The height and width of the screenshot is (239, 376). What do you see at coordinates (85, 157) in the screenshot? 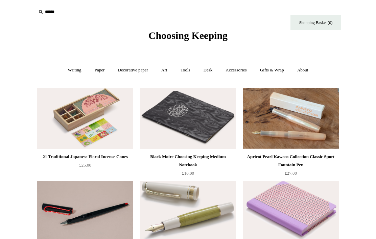
I see `div: 21 Traditional Japanese Floral Incense Cones` at bounding box center [85, 157].